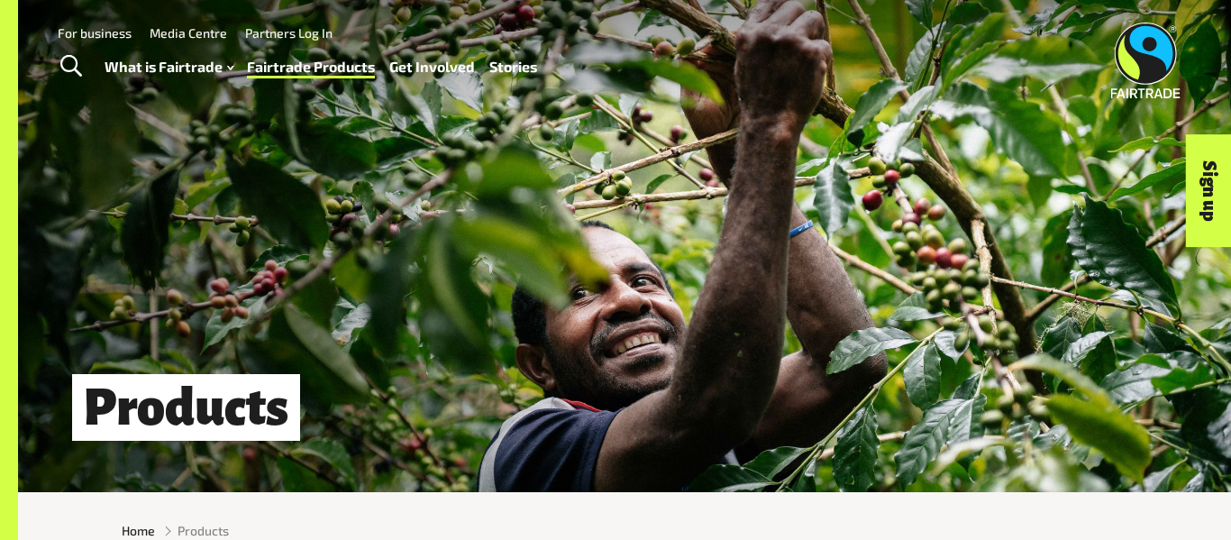 The height and width of the screenshot is (540, 1231). What do you see at coordinates (203, 530) in the screenshot?
I see `span: Products` at bounding box center [203, 530].